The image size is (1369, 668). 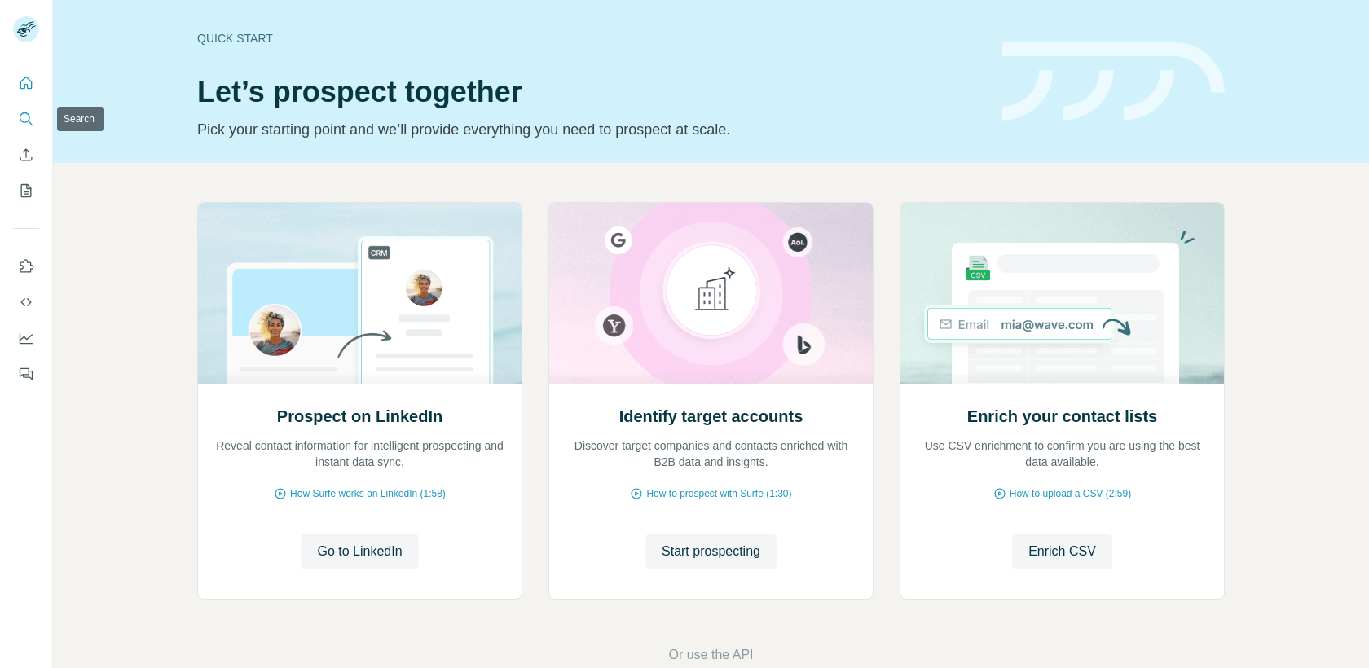 I want to click on span: Or use the API, so click(x=711, y=655).